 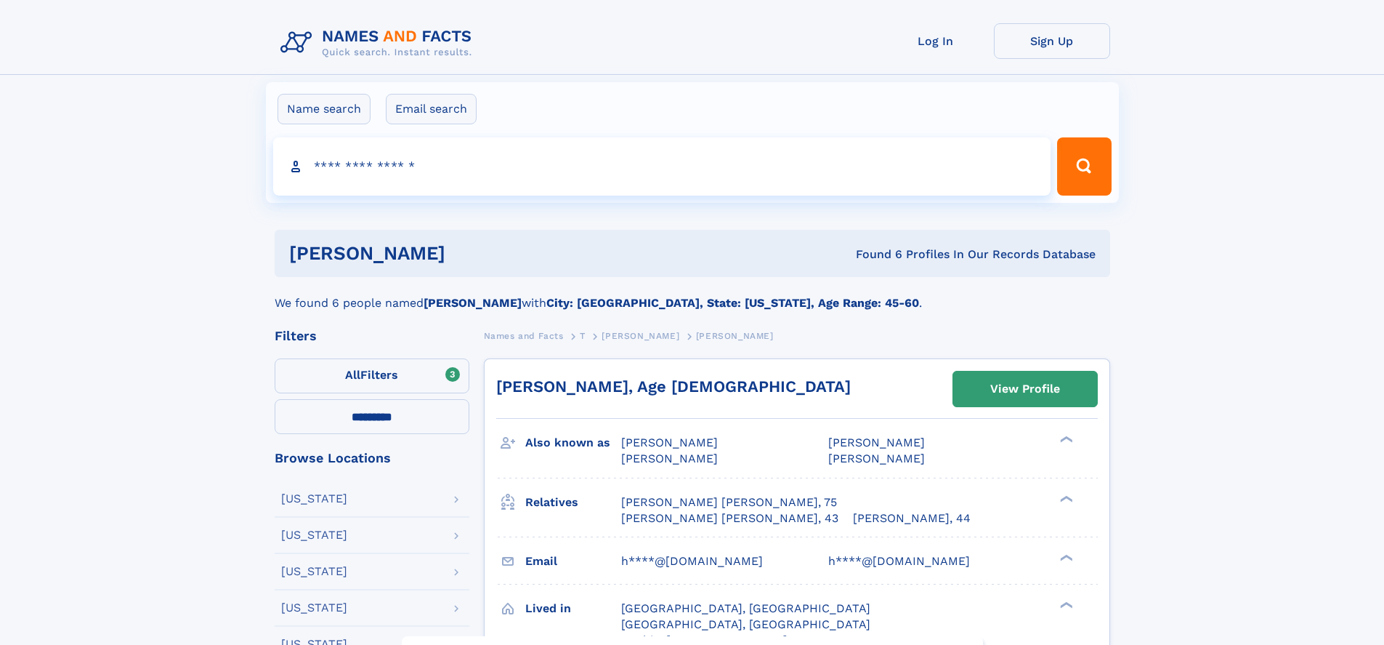 What do you see at coordinates (1025, 389) in the screenshot?
I see `a: View Profile` at bounding box center [1025, 389].